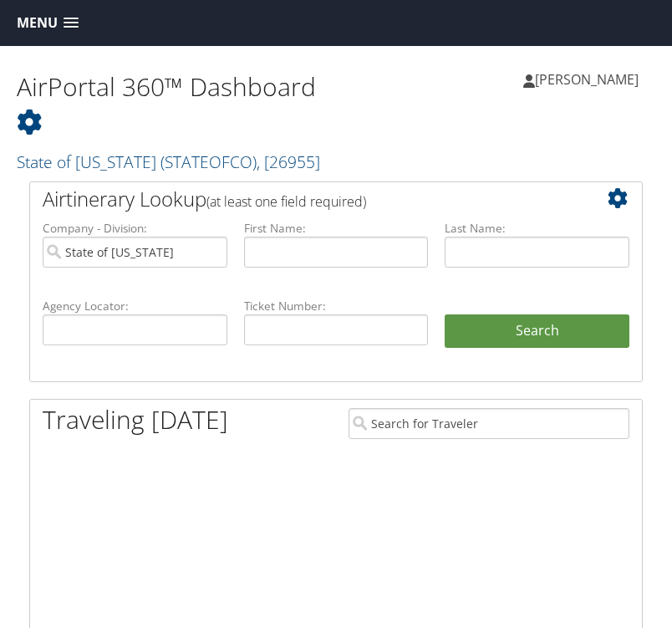  Describe the element at coordinates (135, 228) in the screenshot. I see `label: Company - Division:` at that location.